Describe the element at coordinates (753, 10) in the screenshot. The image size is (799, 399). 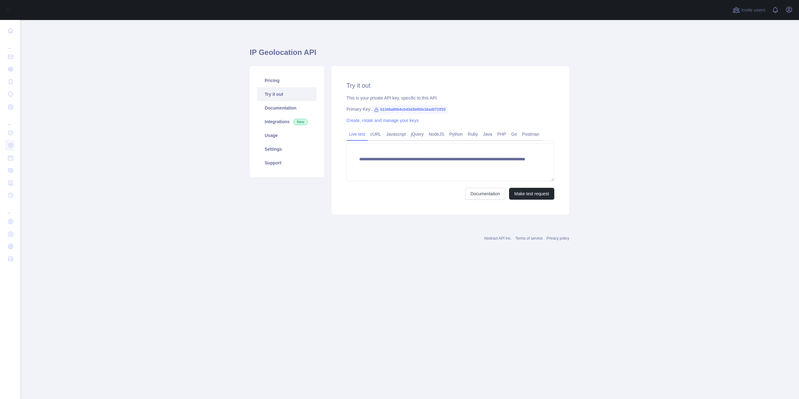
I see `span: Invite users` at that location.